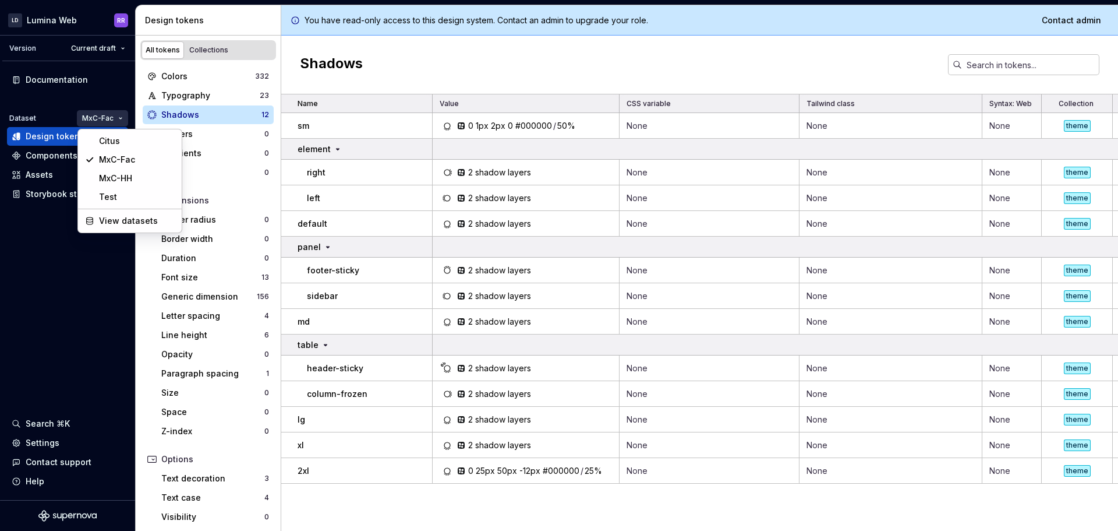 The image size is (1118, 531). Describe the element at coordinates (130, 221) in the screenshot. I see `a: View datasets` at that location.